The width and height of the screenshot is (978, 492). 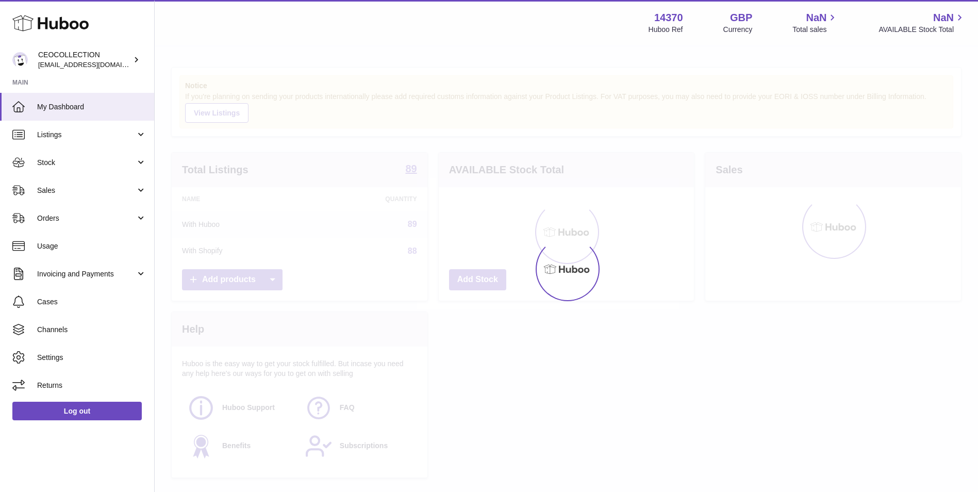 What do you see at coordinates (86, 274) in the screenshot?
I see `span: Invoicing and Payments` at bounding box center [86, 274].